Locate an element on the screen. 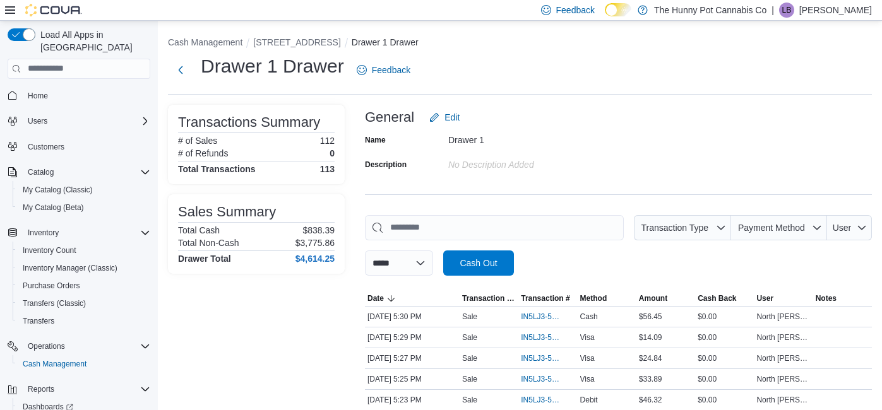 The height and width of the screenshot is (410, 882). h4: Drawer Total is located at coordinates (204, 259).